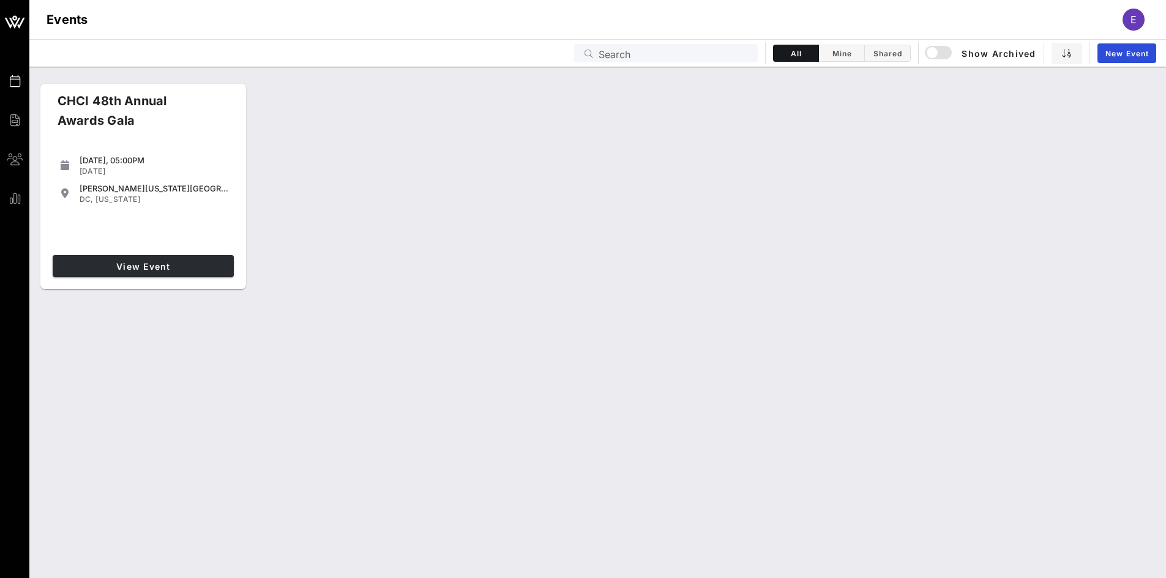 This screenshot has width=1166, height=578. What do you see at coordinates (134, 116) in the screenshot?
I see `div: CHCI 48th Annual Awards Gala` at bounding box center [134, 116].